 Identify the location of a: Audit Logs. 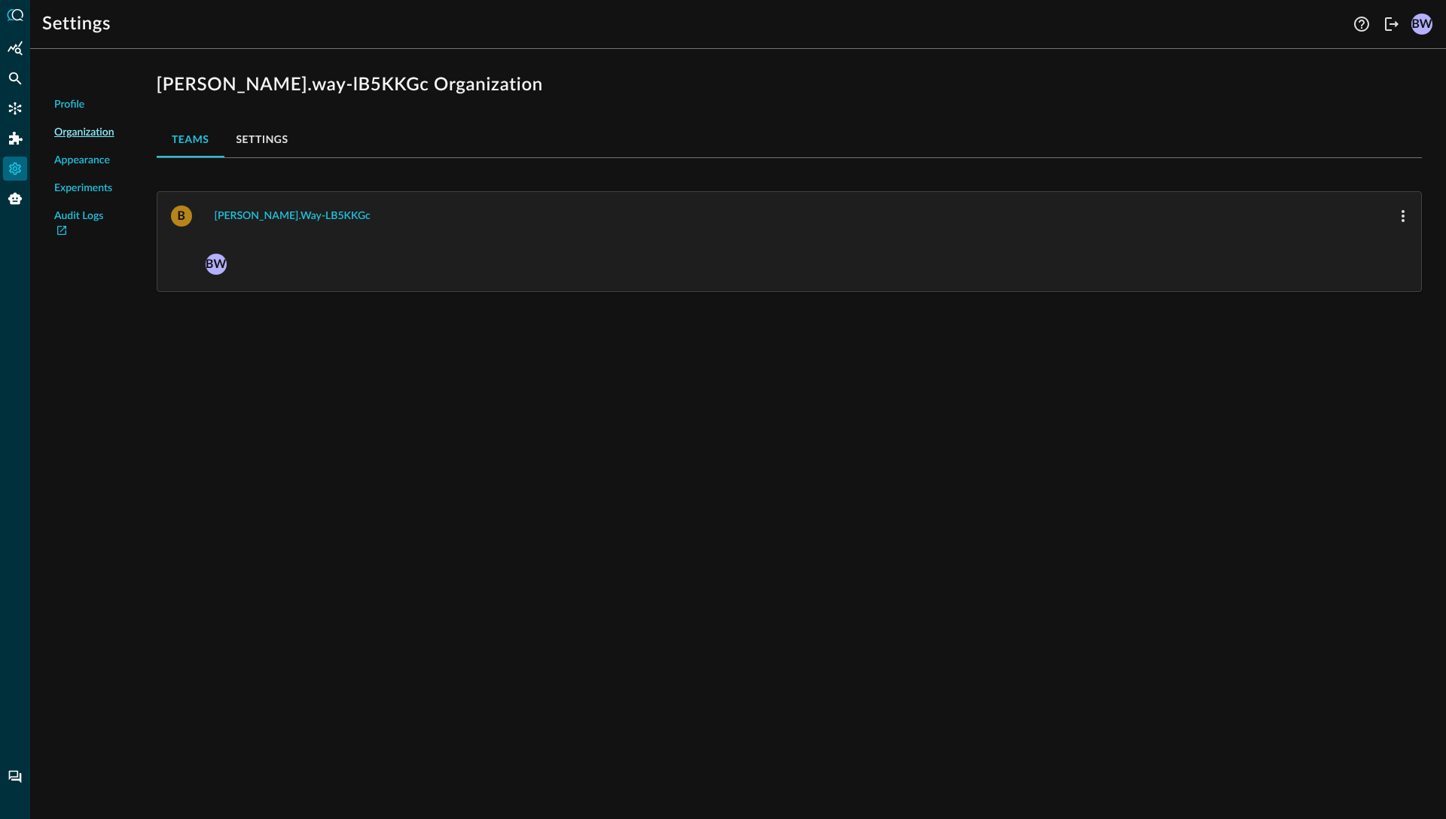
(84, 224).